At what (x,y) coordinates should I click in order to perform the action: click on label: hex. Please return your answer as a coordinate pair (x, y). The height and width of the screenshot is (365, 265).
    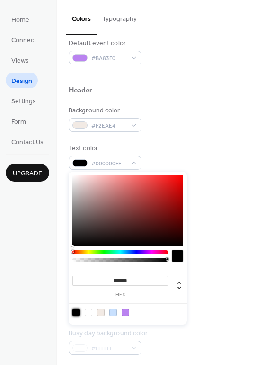
    Looking at the image, I should click on (120, 295).